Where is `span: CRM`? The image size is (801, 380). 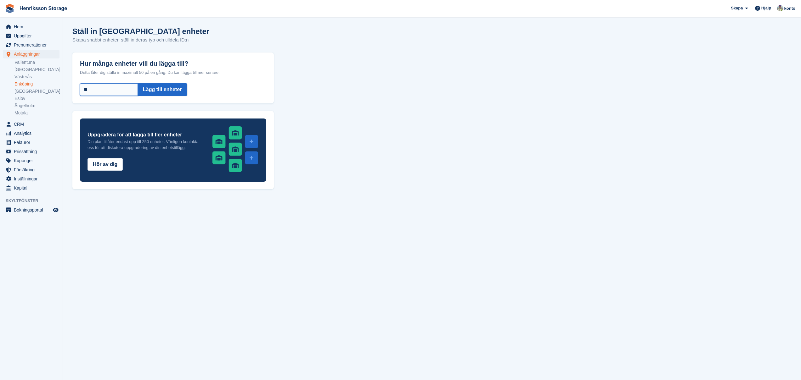 span: CRM is located at coordinates (33, 124).